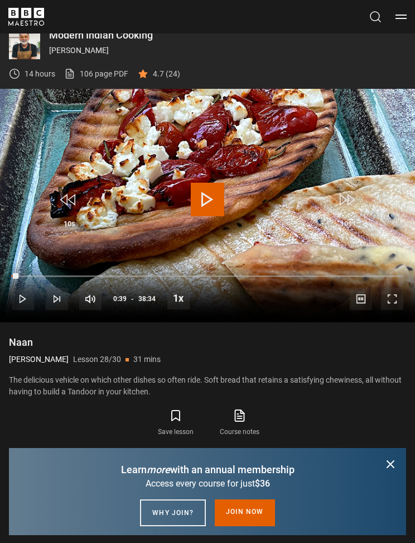  I want to click on button: Play, so click(23, 299).